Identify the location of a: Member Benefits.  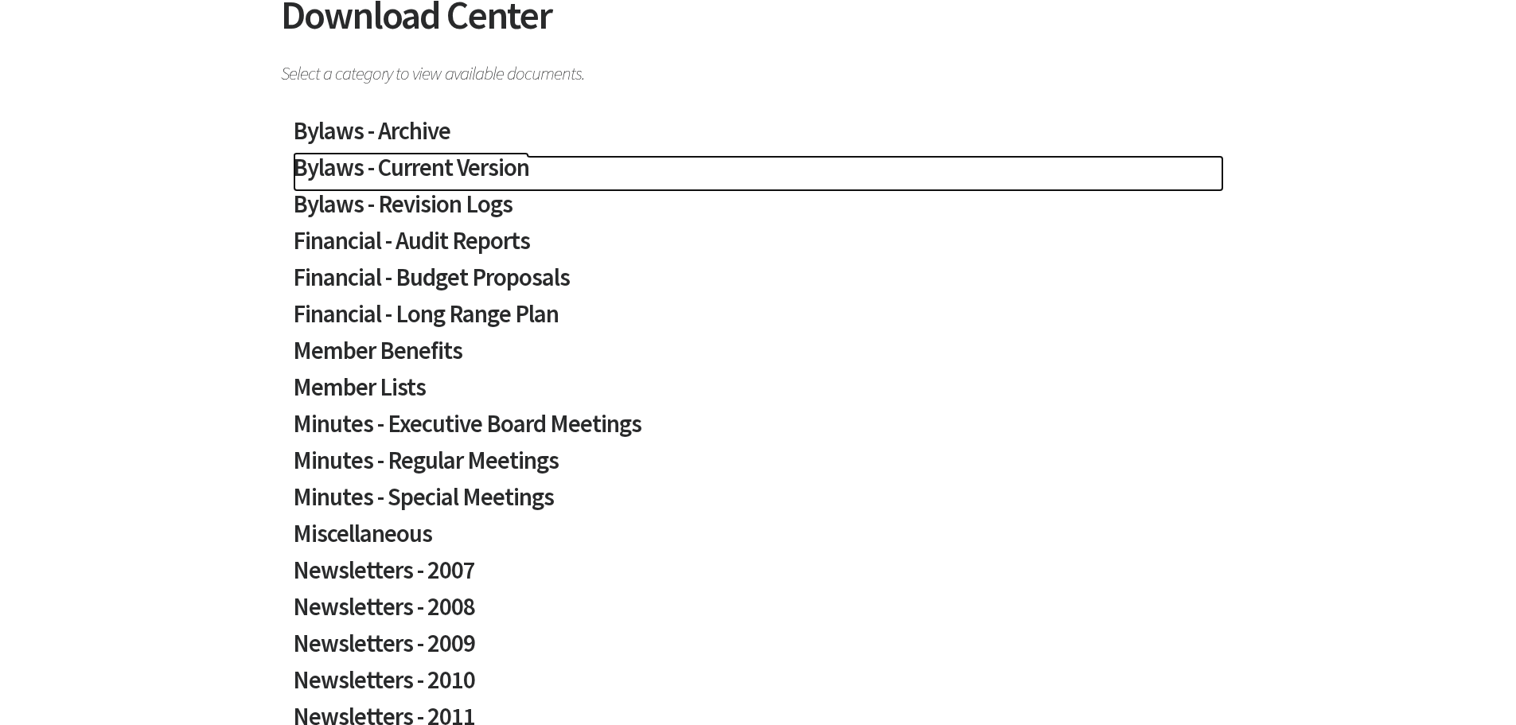
(758, 357).